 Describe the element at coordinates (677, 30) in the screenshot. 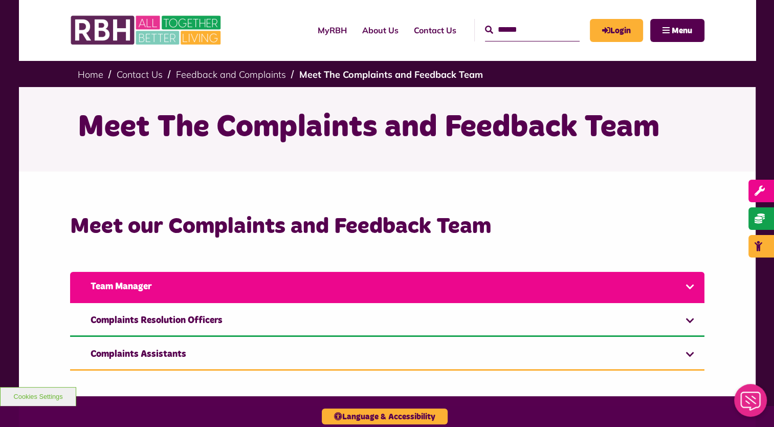

I see `button: Navigation` at that location.